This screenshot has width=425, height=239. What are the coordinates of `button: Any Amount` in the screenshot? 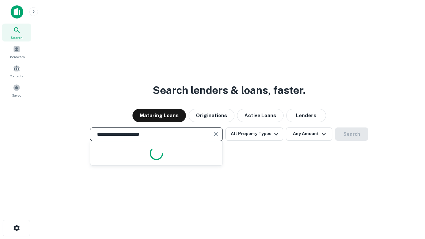 It's located at (309, 134).